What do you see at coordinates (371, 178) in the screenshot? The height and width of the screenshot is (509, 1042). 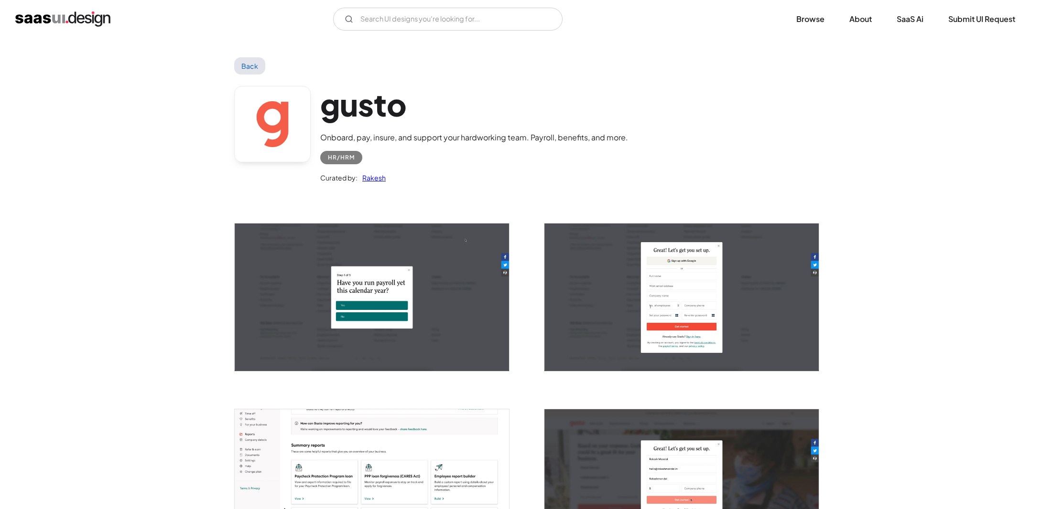 I see `a: Rakesh` at bounding box center [371, 178].